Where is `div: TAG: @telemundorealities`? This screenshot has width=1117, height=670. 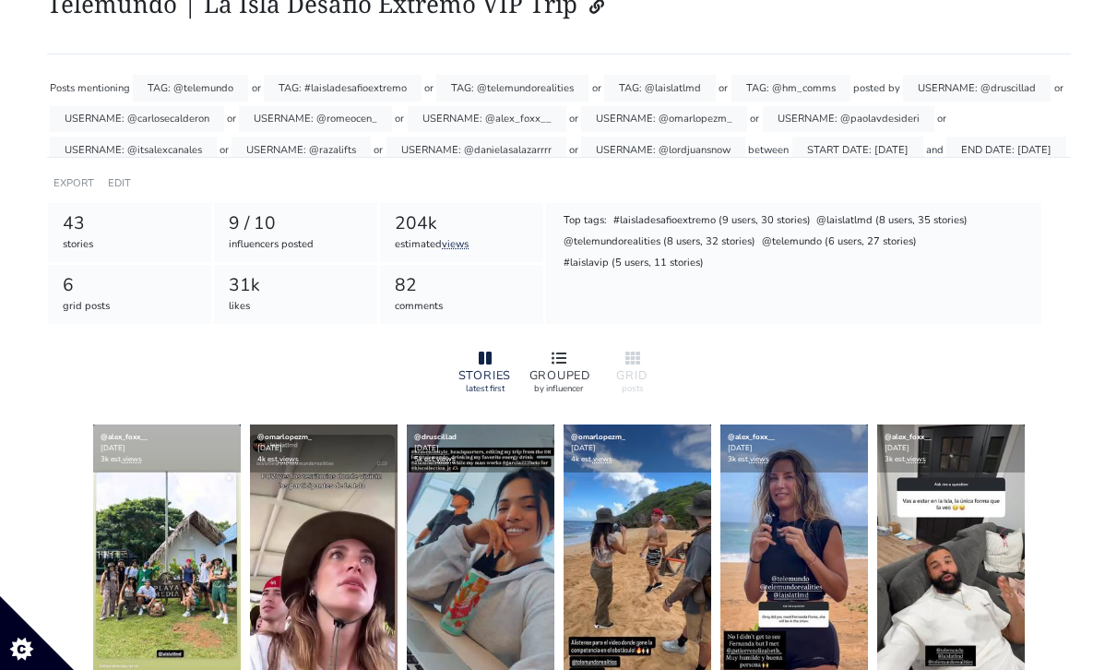
div: TAG: @telemundorealities is located at coordinates (512, 88).